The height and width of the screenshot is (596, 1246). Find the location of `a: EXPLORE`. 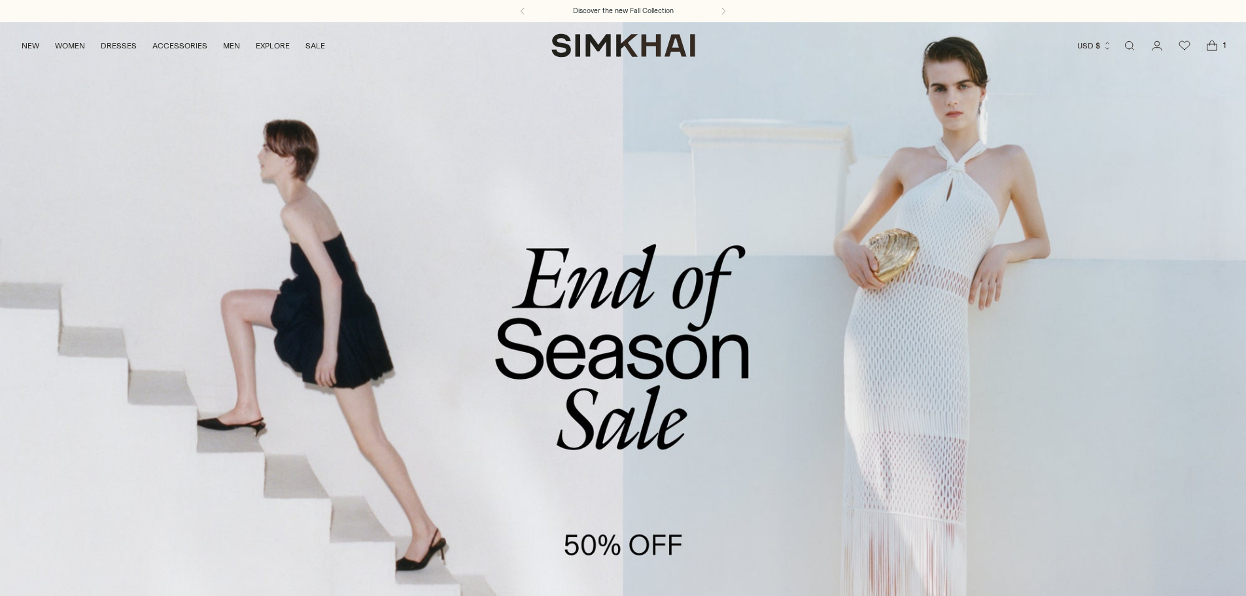

a: EXPLORE is located at coordinates (273, 46).